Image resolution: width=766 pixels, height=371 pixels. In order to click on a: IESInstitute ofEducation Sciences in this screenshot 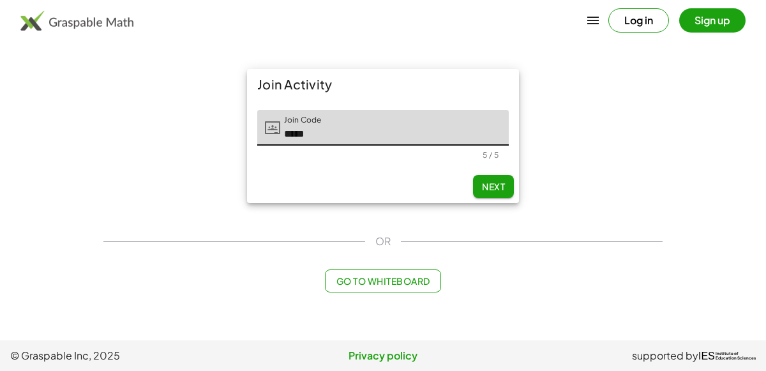, I will do `click(727, 355)`.